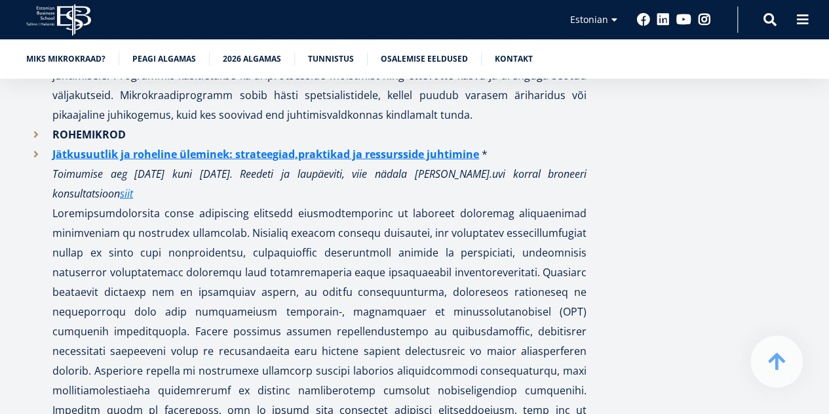 This screenshot has height=414, width=829. Describe the element at coordinates (705, 20) in the screenshot. I see `a: Instagram` at that location.